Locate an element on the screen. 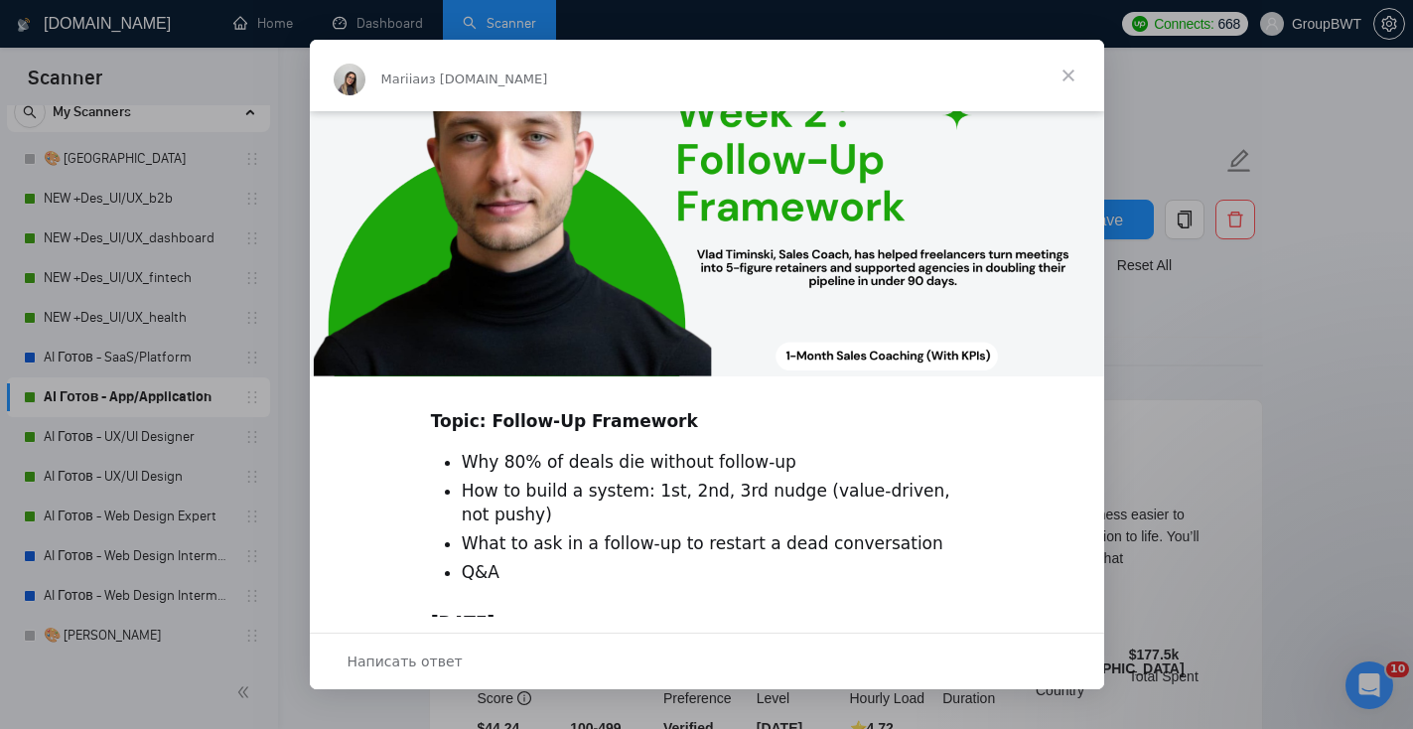 This screenshot has width=1413, height=729. li: Why 80% of deals die without follow-up is located at coordinates (722, 463).